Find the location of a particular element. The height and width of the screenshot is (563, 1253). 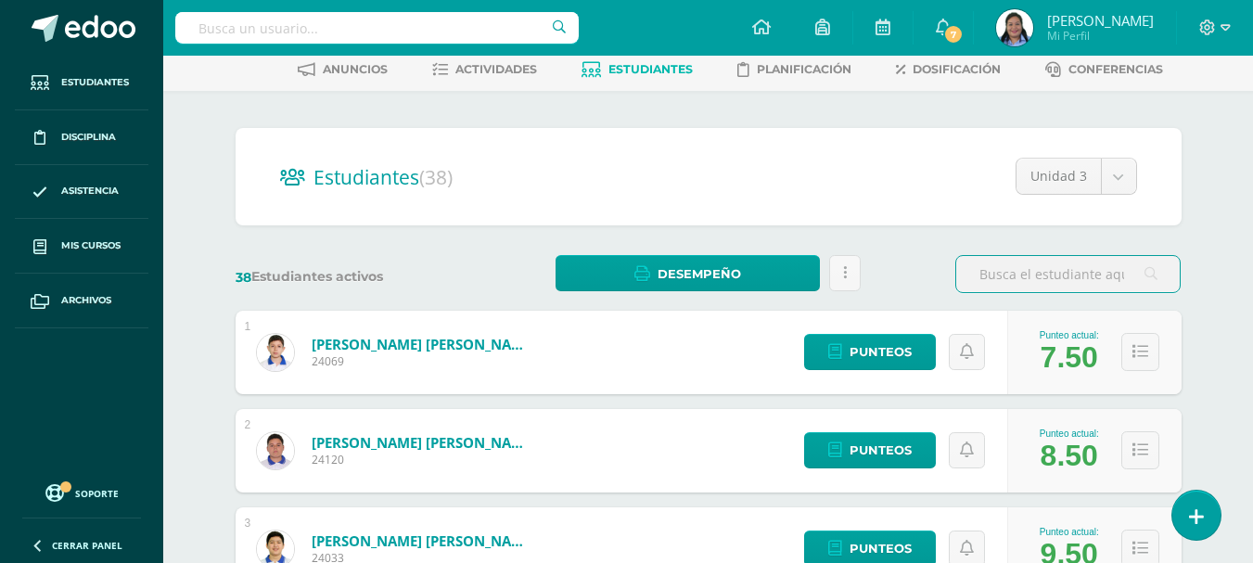

span: 24069 is located at coordinates (423, 361).